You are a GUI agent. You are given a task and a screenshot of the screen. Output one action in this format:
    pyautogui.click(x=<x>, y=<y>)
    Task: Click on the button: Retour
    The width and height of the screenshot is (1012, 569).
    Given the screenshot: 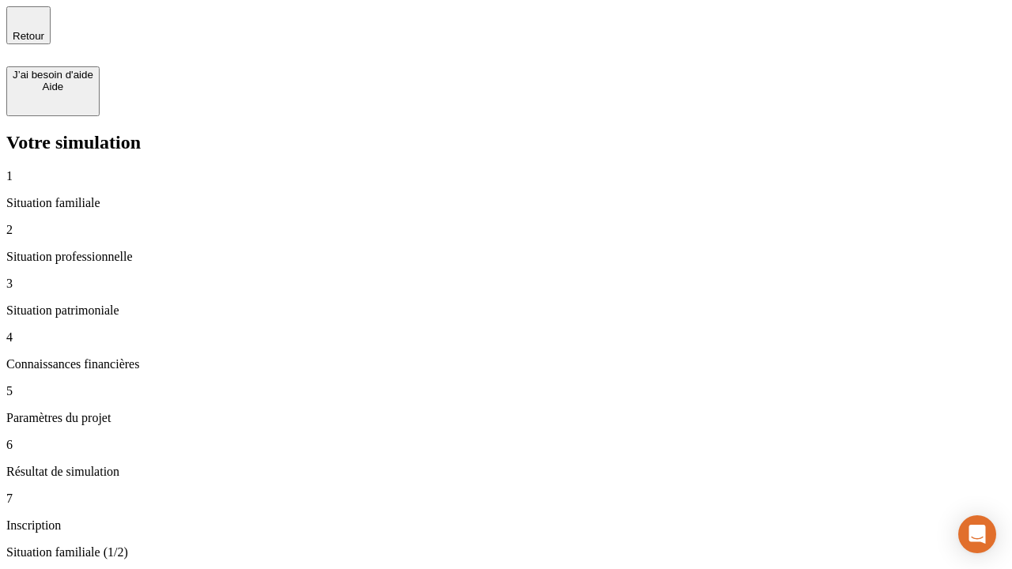 What is the action you would take?
    pyautogui.click(x=28, y=25)
    